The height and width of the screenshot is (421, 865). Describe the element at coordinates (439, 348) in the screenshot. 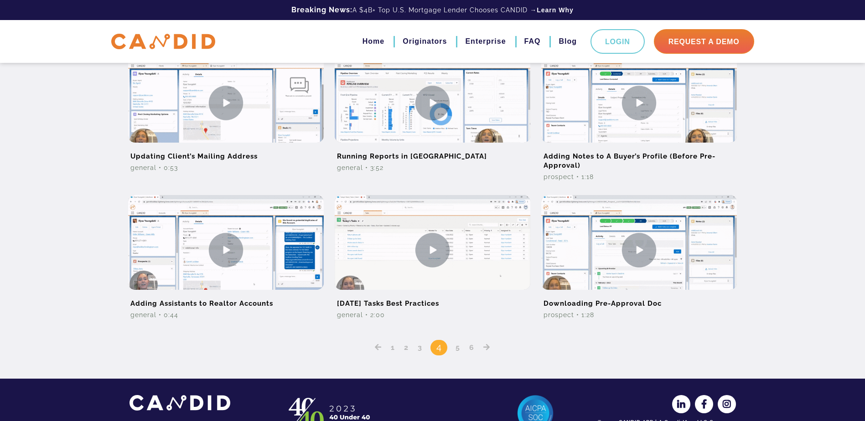

I see `span: 4` at that location.